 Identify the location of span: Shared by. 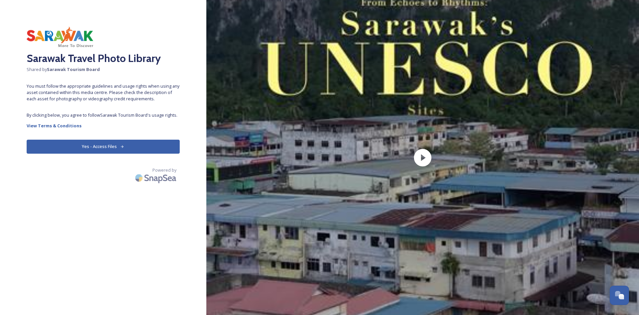
(103, 69).